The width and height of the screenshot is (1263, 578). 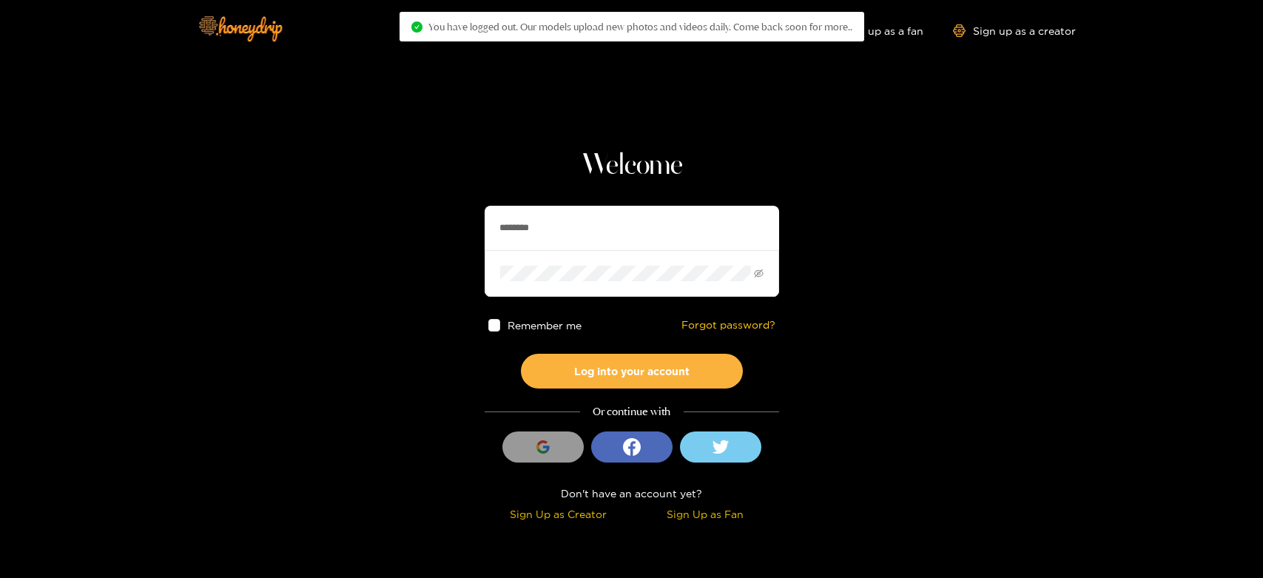 I want to click on span: eye-invisible, so click(x=759, y=273).